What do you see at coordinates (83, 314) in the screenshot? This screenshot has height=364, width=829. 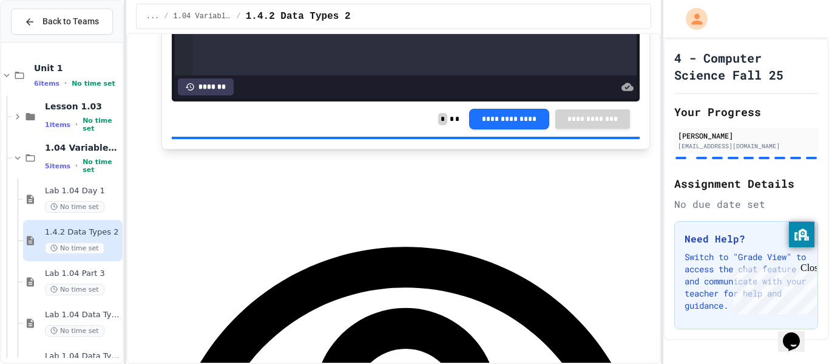 I see `span: Lab 1.04 Data Types Part 4` at bounding box center [83, 314].